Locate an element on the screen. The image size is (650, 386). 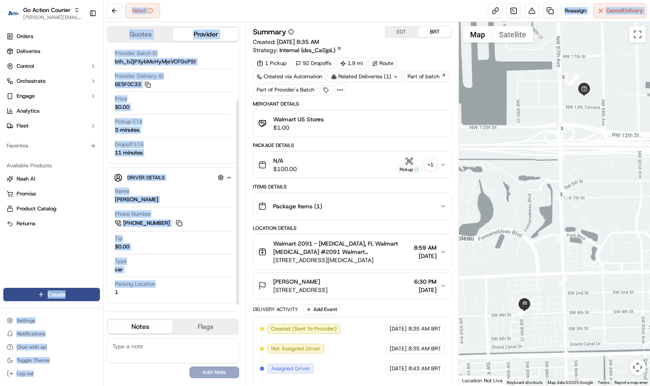
span: Price is located at coordinates (121, 99).